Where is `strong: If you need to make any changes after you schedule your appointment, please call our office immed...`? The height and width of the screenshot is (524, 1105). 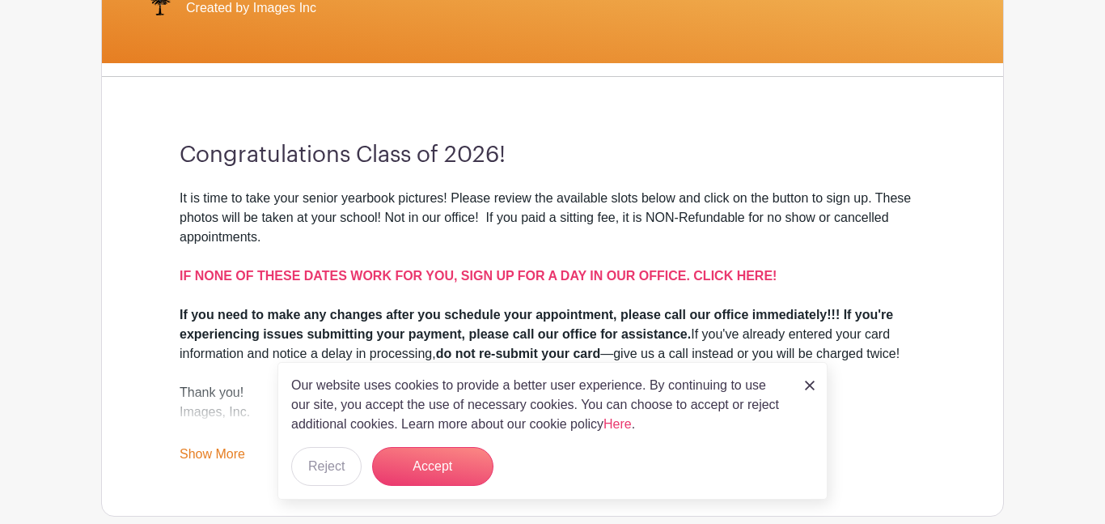 strong: If you need to make any changes after you schedule your appointment, please call our office immed... is located at coordinates (537, 324).